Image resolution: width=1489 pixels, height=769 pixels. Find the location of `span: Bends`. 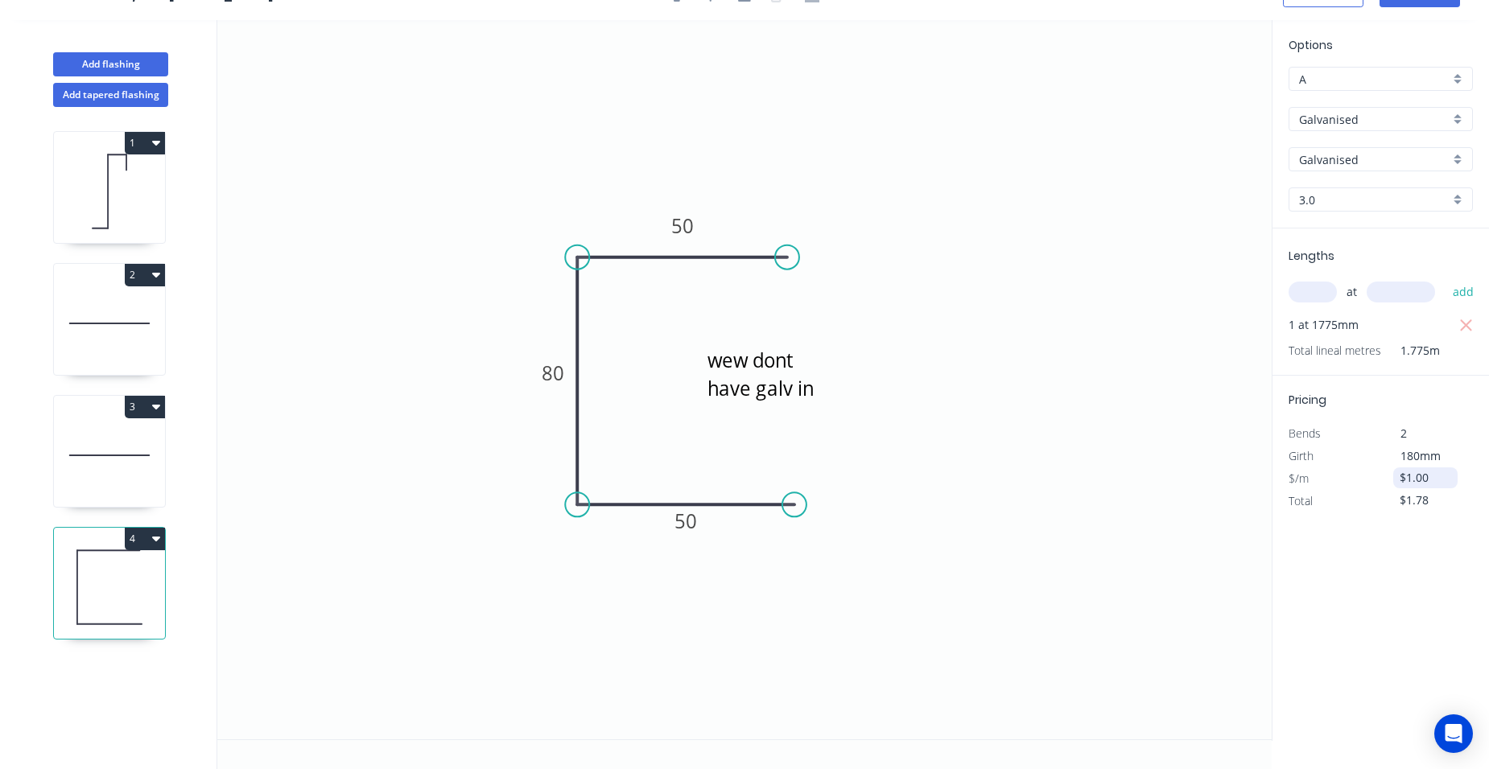

span: Bends is located at coordinates (1305, 433).